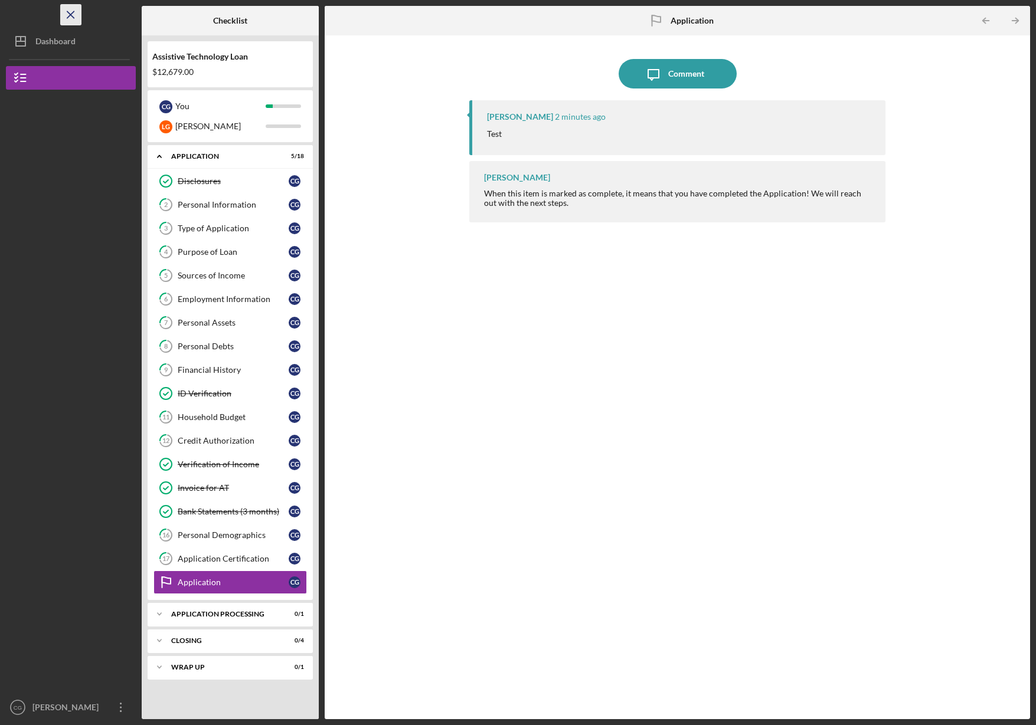 The image size is (1036, 725). Describe the element at coordinates (692, 21) in the screenshot. I see `b: Application` at that location.